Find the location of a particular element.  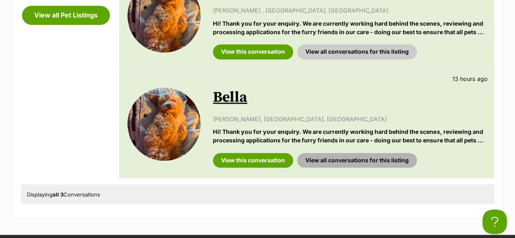

span: Displaying Conversations is located at coordinates (64, 195).